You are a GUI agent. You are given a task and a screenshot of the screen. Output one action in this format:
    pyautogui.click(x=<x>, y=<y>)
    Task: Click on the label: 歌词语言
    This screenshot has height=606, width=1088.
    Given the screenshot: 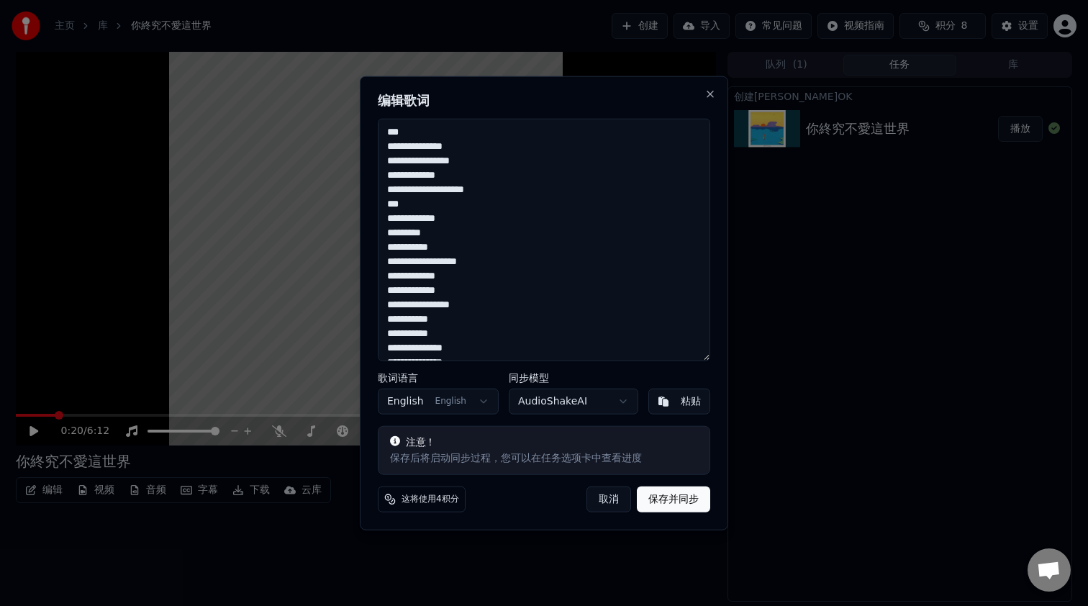 What is the action you would take?
    pyautogui.click(x=438, y=377)
    